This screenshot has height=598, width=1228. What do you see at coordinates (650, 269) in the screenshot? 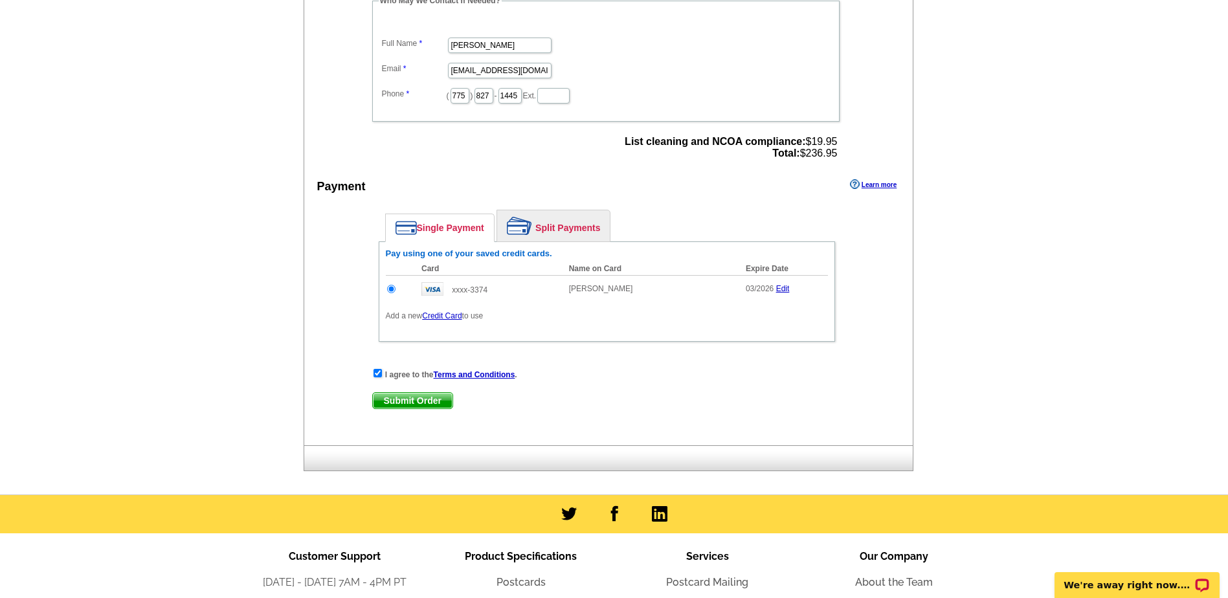
I see `th: Name on Card` at bounding box center [650, 269].